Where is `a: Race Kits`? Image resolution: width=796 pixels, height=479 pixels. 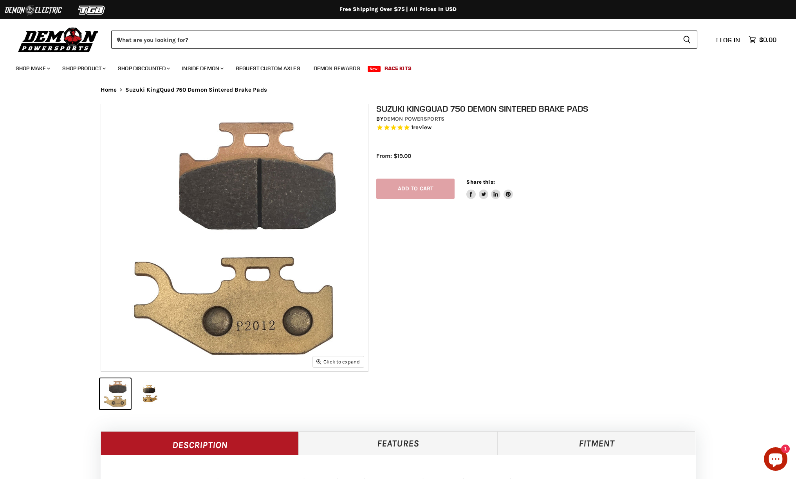
a: Race Kits is located at coordinates (398, 68).